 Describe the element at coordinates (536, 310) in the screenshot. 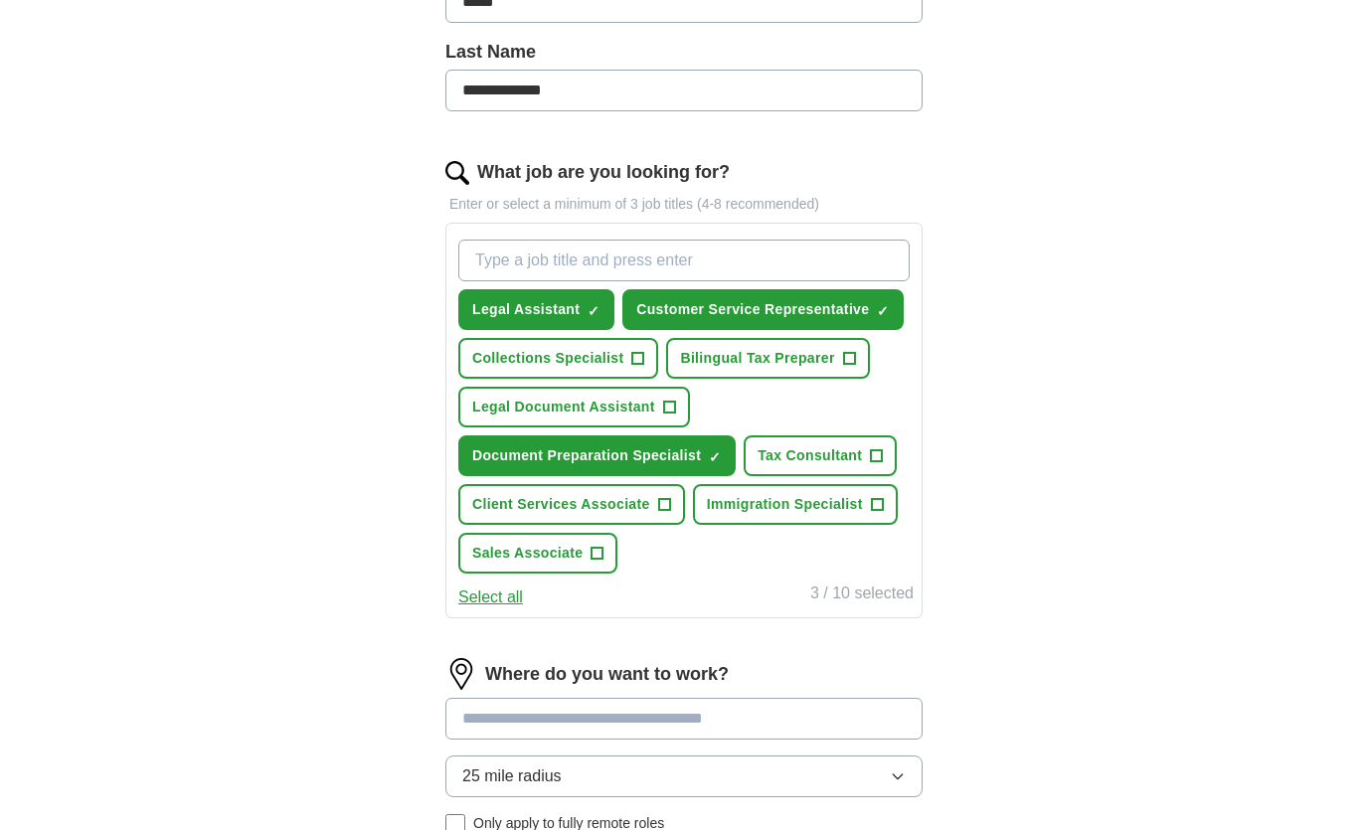

I see `button: Legal Assistant✓` at that location.